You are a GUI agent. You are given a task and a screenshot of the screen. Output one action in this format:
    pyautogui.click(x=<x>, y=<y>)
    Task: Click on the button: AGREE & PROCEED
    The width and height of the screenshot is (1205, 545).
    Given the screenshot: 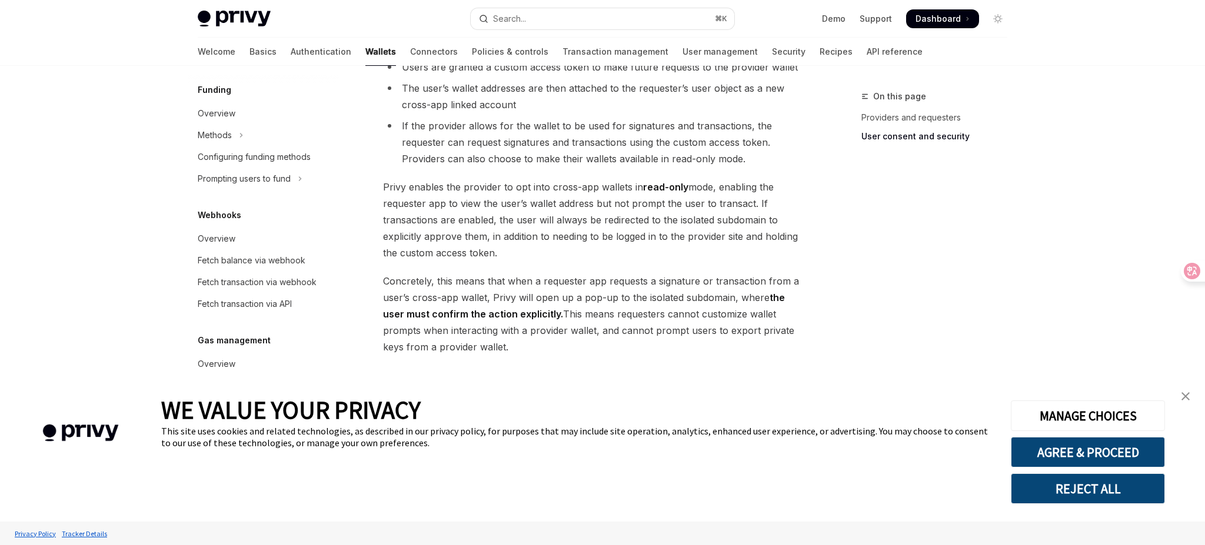 What is the action you would take?
    pyautogui.click(x=1088, y=452)
    